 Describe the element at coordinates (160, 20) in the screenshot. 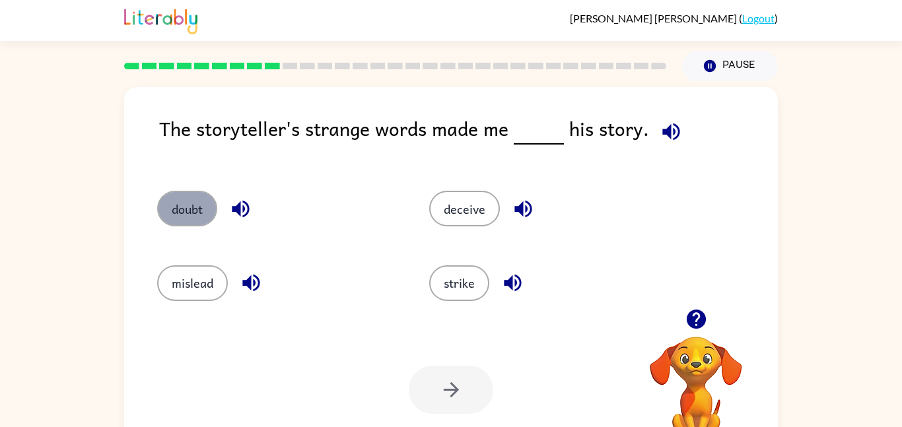

I see `img: Literably` at that location.